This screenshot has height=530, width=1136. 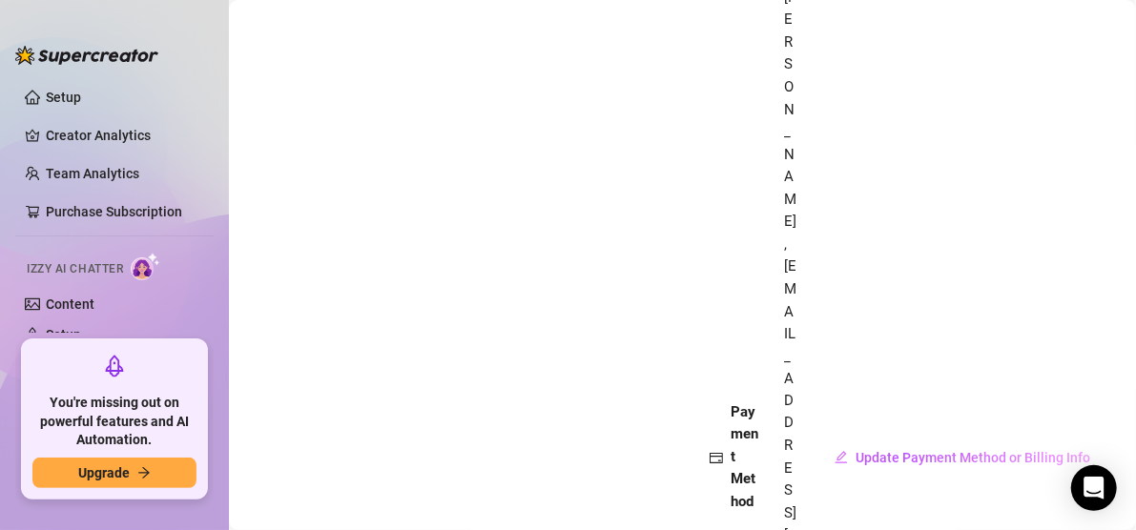 What do you see at coordinates (744, 458) in the screenshot?
I see `strong: Payment Method` at bounding box center [744, 458].